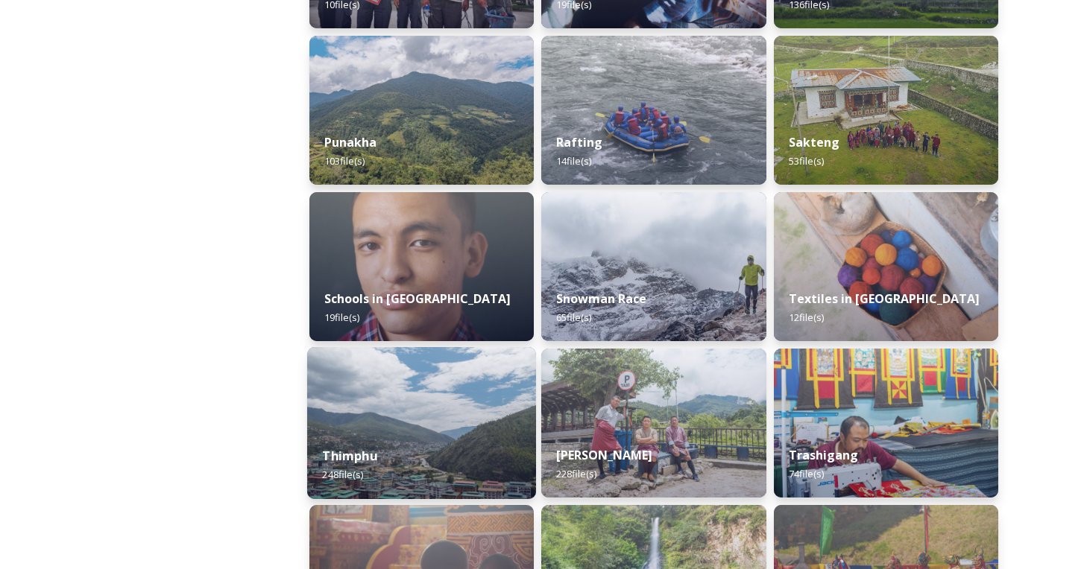 Image resolution: width=1084 pixels, height=569 pixels. Describe the element at coordinates (421, 423) in the screenshot. I see `img: Thimphu%2520190723%2520by%2520Amp%2520Sripimanwat-43.jpg` at that location.